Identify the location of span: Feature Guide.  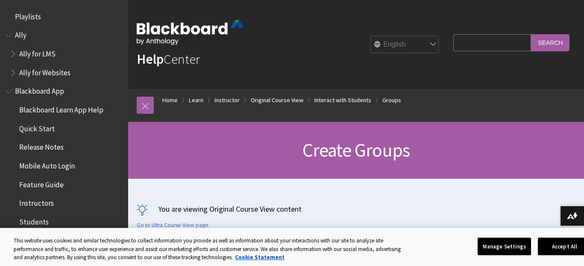
(41, 183).